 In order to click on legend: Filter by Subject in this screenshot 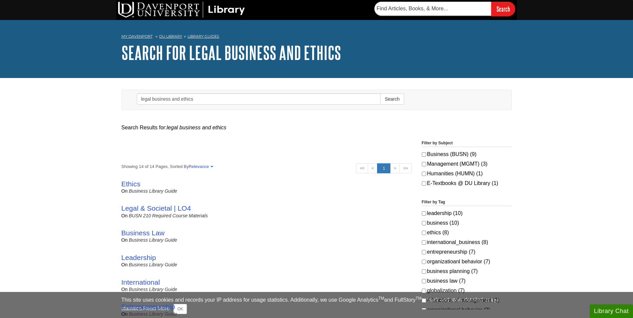, I will do `click(467, 143)`.